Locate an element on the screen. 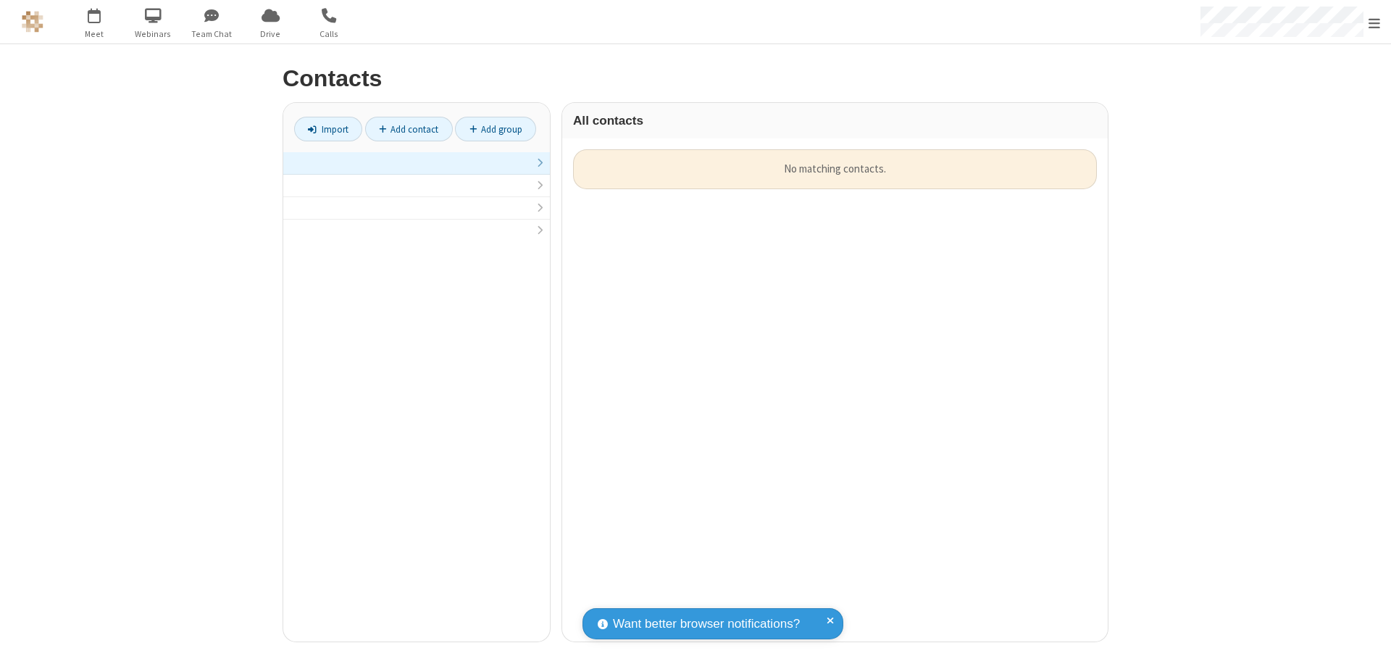  h2: Contacts is located at coordinates (696, 78).